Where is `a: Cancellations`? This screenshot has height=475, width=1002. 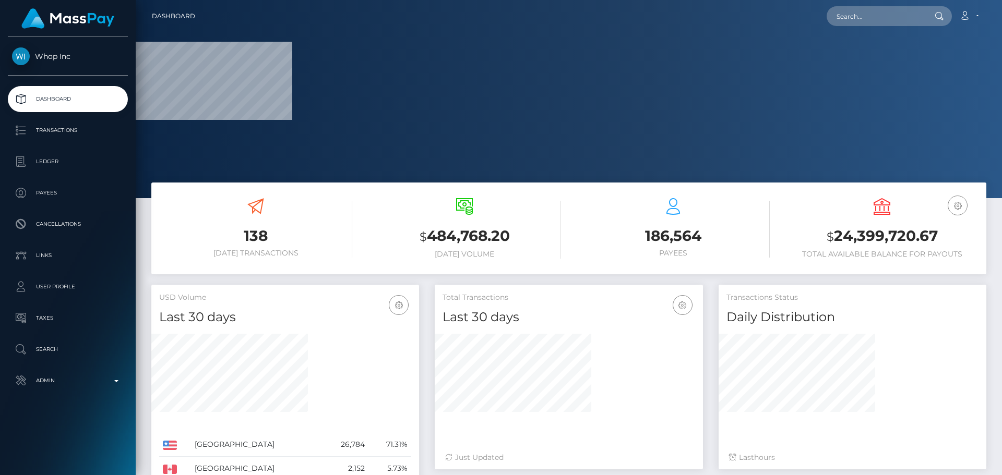
a: Cancellations is located at coordinates (68, 224).